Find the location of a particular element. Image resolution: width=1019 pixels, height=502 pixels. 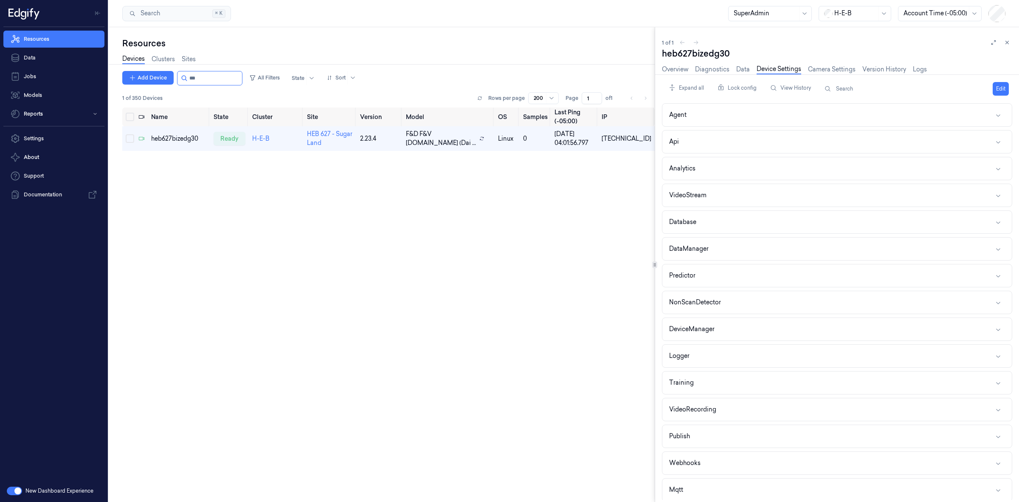

div: VideoRecording is located at coordinates (693, 409).